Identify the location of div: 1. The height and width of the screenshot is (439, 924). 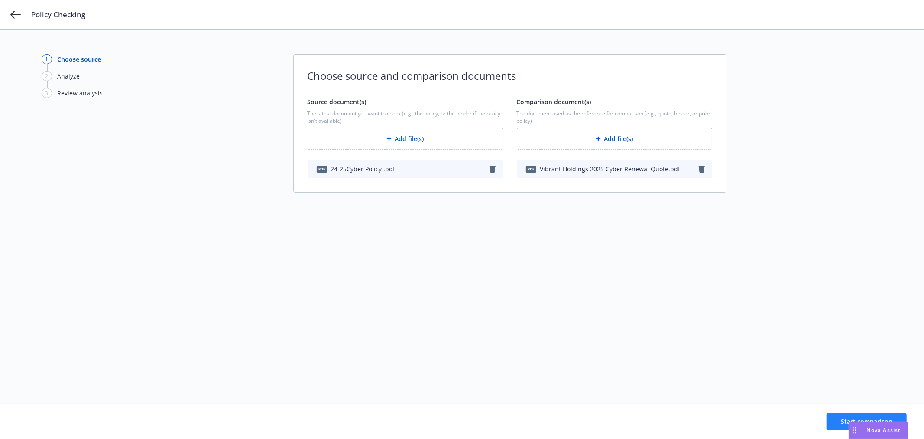
(47, 59).